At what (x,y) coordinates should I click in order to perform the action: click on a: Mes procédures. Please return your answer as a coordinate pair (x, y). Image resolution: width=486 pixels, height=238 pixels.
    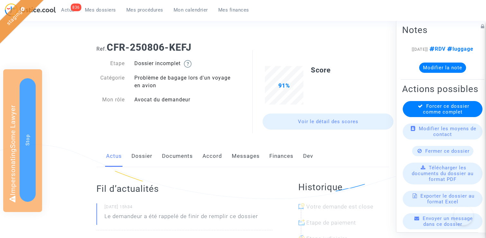
    Looking at the image, I should click on (145, 10).